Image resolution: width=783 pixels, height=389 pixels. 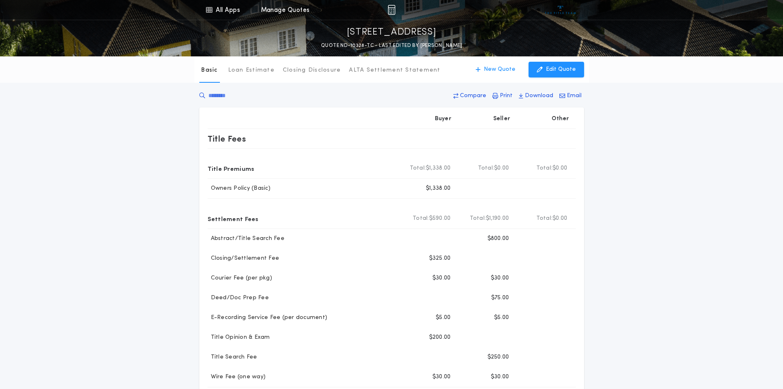 I want to click on p: Closing Disclosure, so click(x=312, y=70).